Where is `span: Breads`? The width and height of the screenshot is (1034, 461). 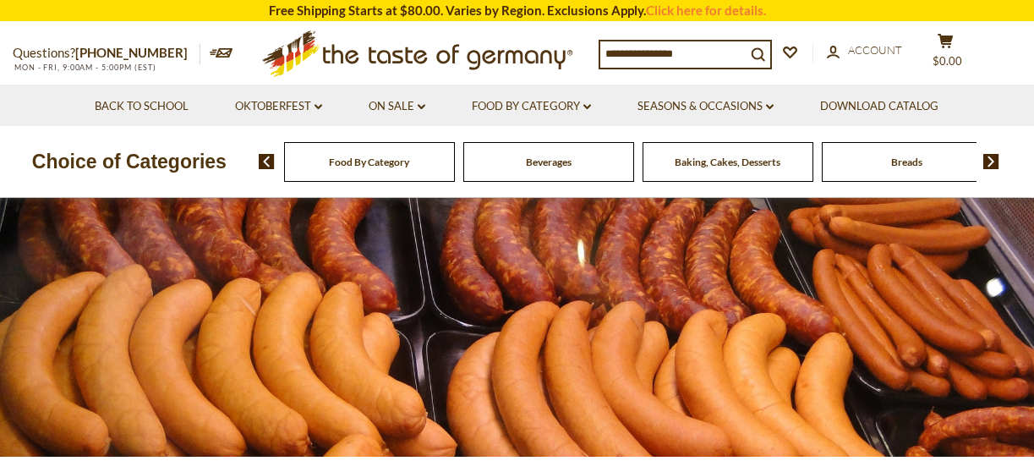
span: Breads is located at coordinates (906, 161).